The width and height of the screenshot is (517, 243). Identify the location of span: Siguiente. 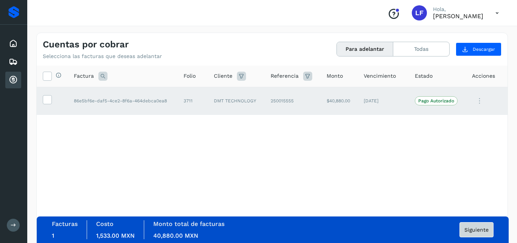
(477, 229).